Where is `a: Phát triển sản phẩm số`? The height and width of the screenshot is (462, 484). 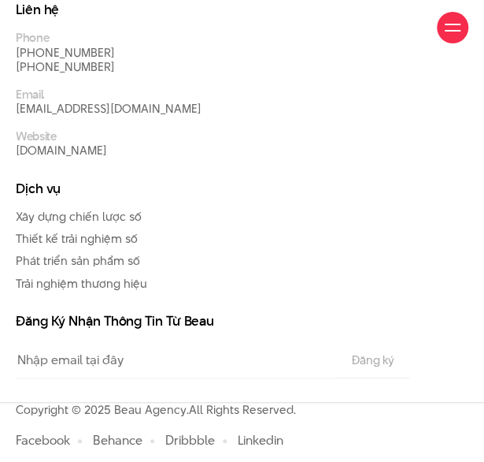 a: Phát triển sản phẩm số is located at coordinates (78, 260).